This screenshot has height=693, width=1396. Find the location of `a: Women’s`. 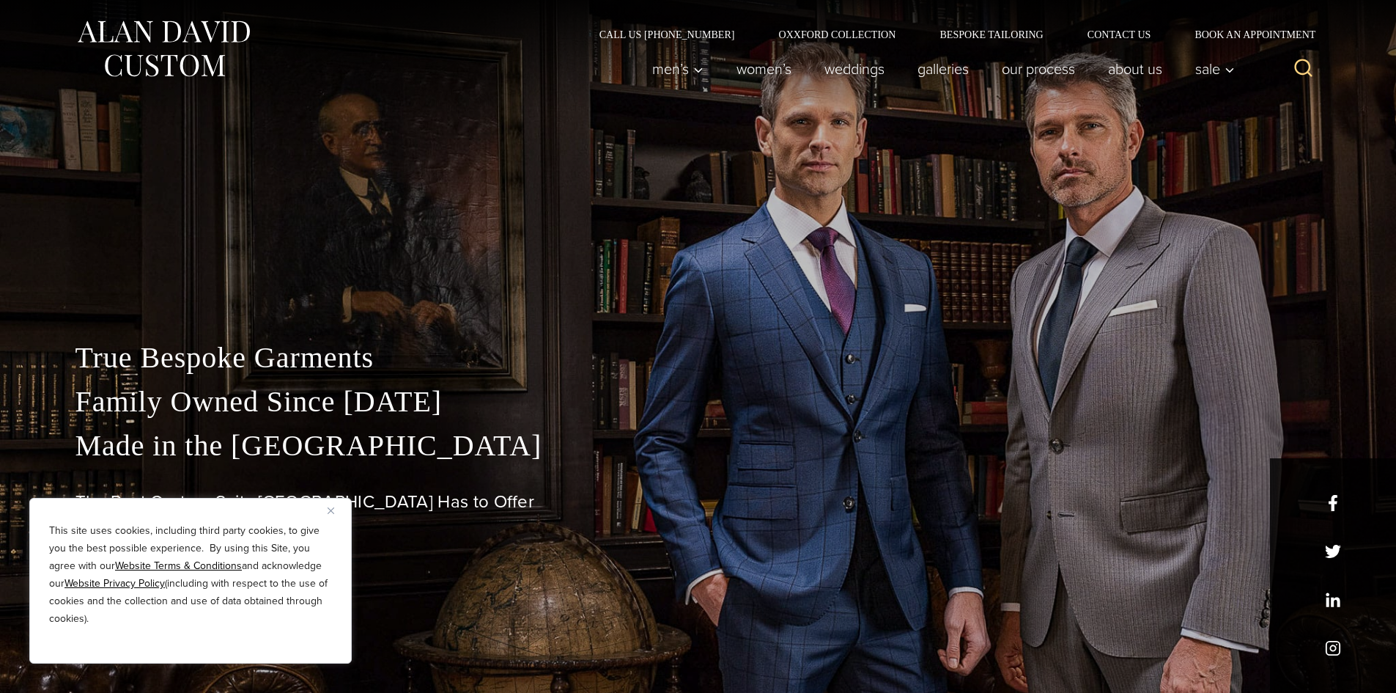

a: Women’s is located at coordinates (764, 69).